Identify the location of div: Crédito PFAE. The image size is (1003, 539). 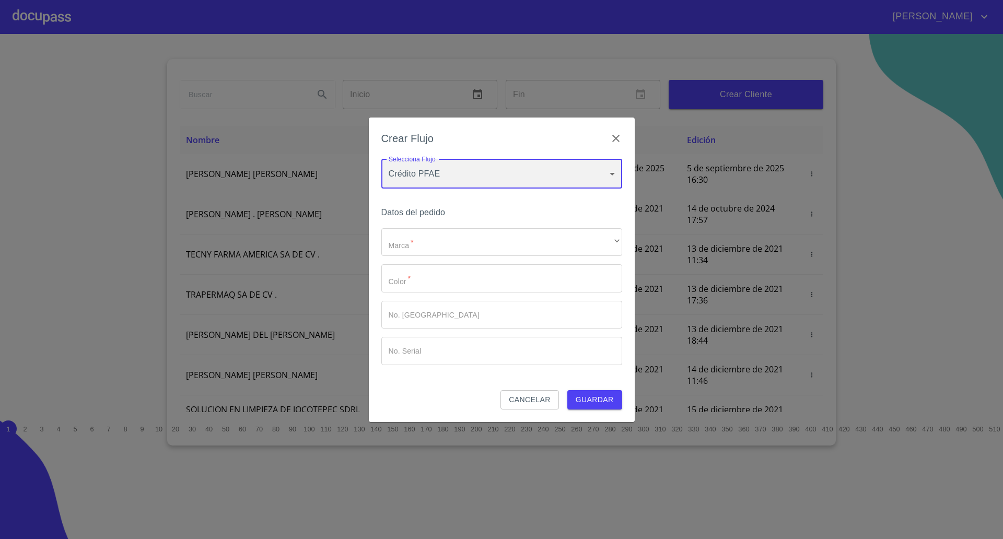
(502, 174).